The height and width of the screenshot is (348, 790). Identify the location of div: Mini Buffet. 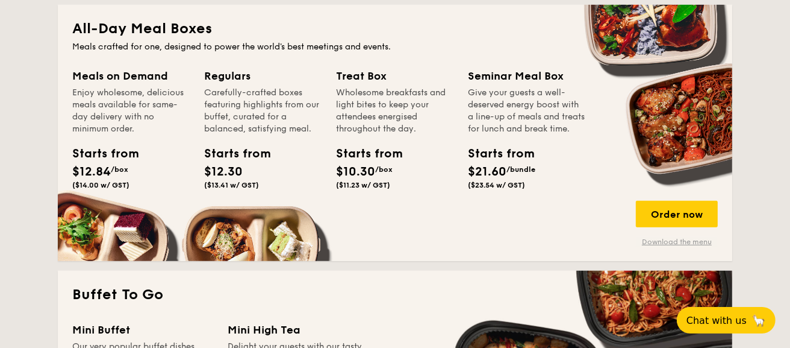
(143, 329).